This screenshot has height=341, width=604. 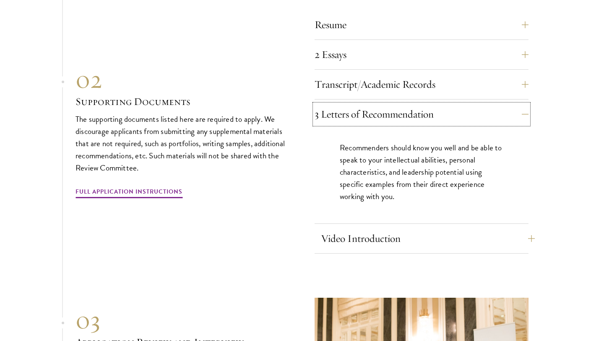 I want to click on button: Resume, so click(x=422, y=25).